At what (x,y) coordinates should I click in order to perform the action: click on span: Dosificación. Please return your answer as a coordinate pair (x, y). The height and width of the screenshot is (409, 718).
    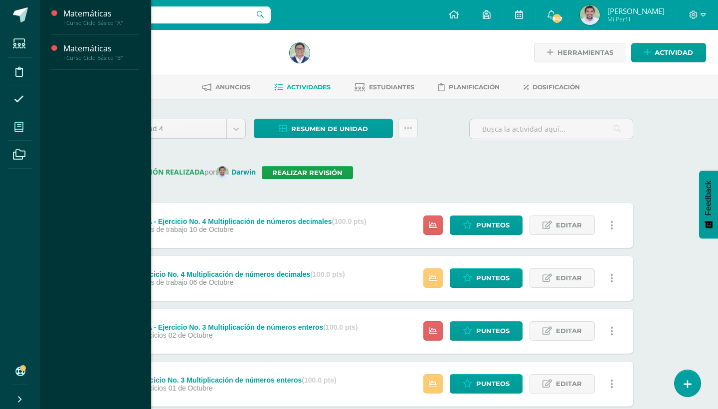
    Looking at the image, I should click on (556, 87).